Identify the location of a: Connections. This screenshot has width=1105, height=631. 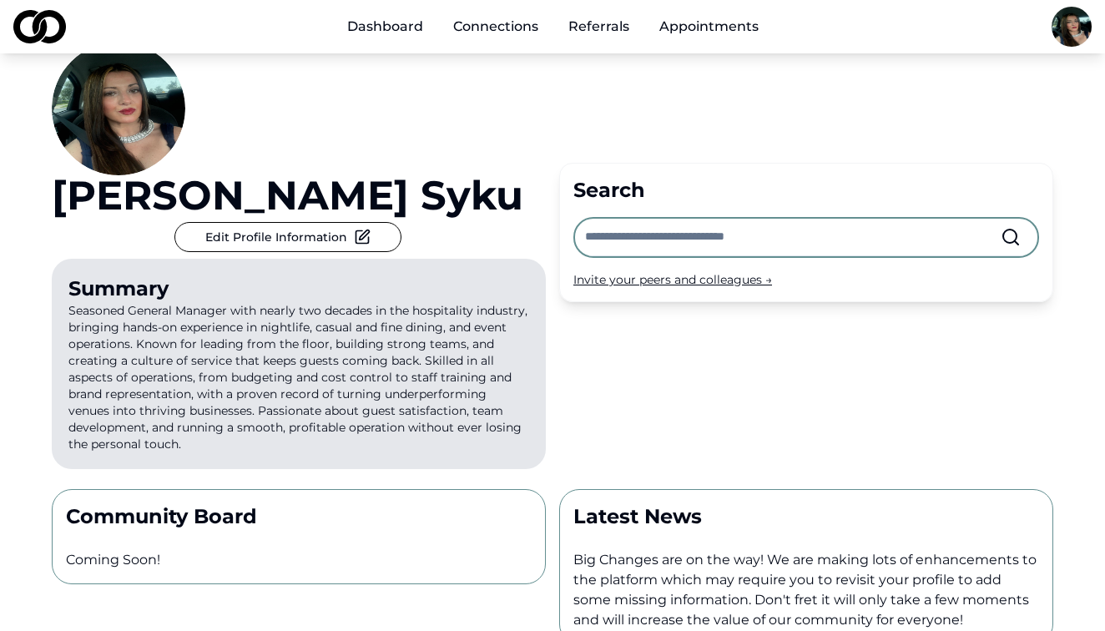
(496, 27).